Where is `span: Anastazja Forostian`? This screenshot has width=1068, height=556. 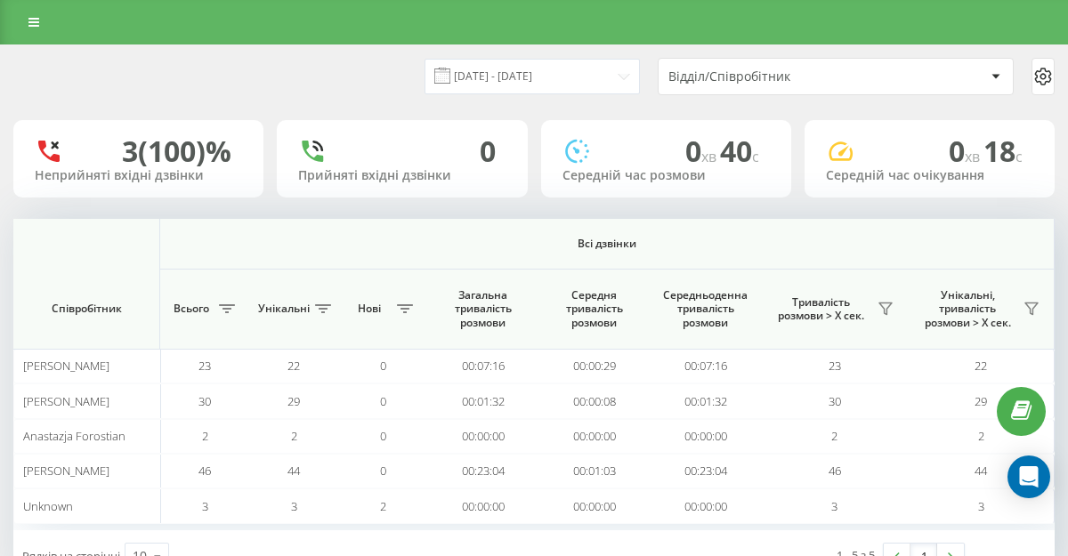
span: Anastazja Forostian is located at coordinates (74, 436).